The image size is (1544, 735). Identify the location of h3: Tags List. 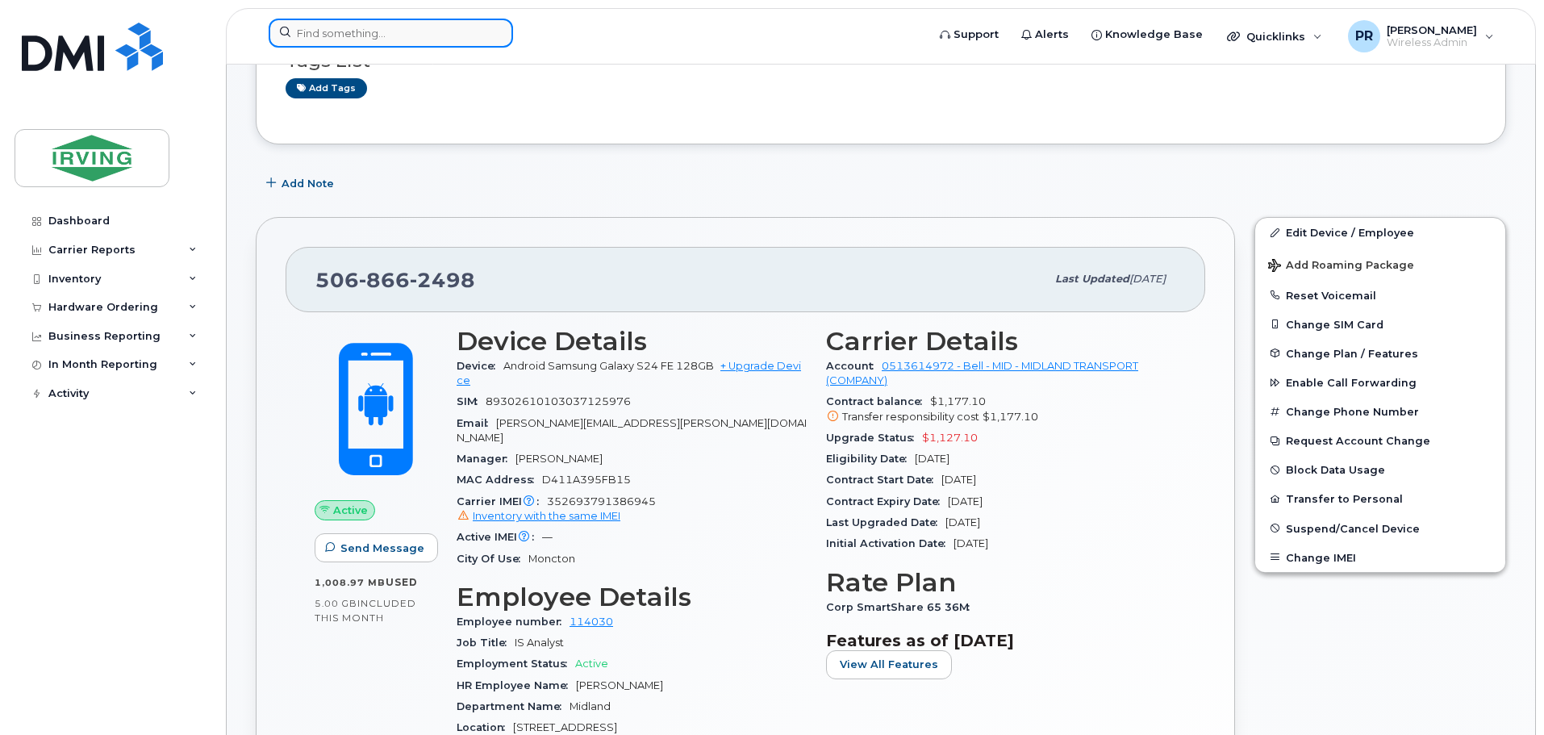
(881, 60).